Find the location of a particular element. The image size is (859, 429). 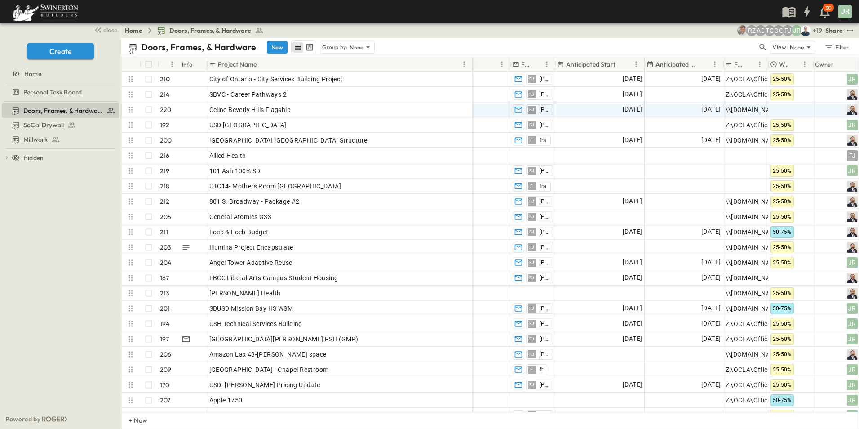

img: Aaron Anderson (aaron.anderson@swinerton.com) is located at coordinates (743, 31).